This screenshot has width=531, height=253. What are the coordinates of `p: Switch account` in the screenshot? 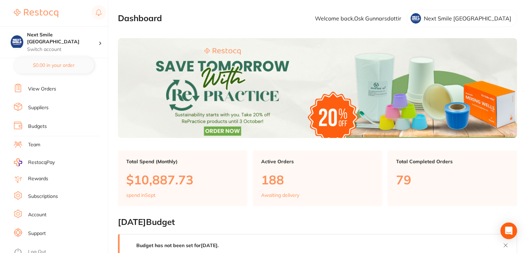 It's located at (63, 50).